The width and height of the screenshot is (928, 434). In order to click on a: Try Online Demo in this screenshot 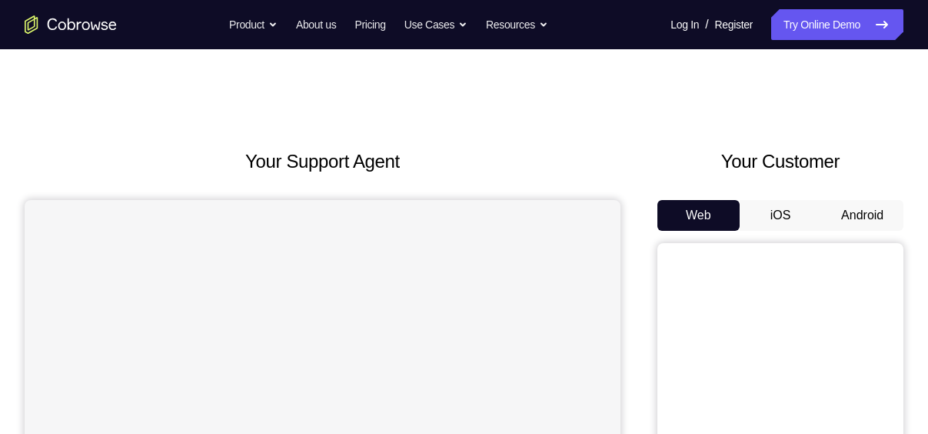, I will do `click(837, 25)`.